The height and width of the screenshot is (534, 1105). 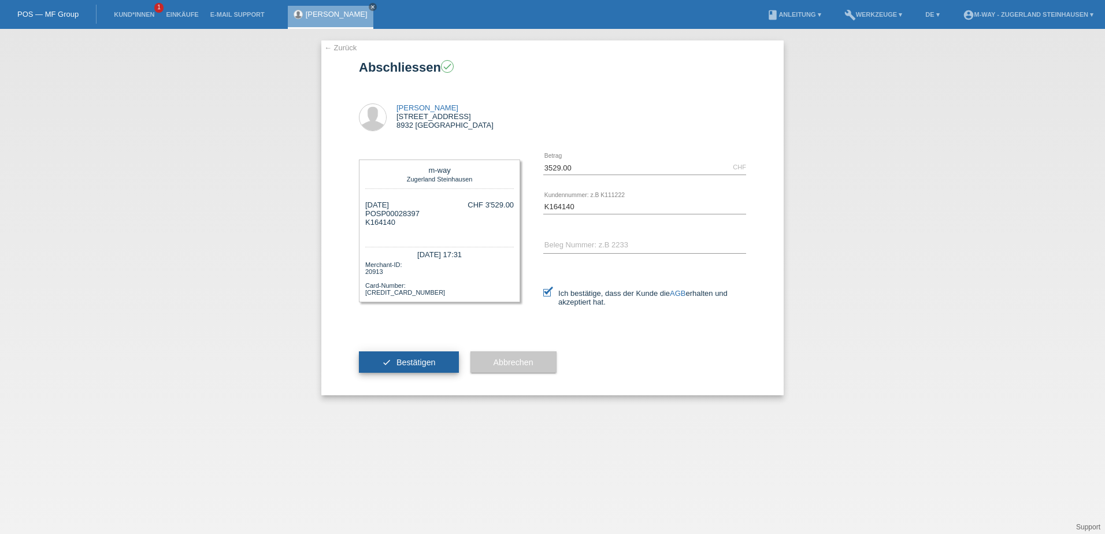 What do you see at coordinates (1028, 14) in the screenshot?
I see `a: account_circlem-way - Zugerland Steinhausen ▾` at bounding box center [1028, 14].